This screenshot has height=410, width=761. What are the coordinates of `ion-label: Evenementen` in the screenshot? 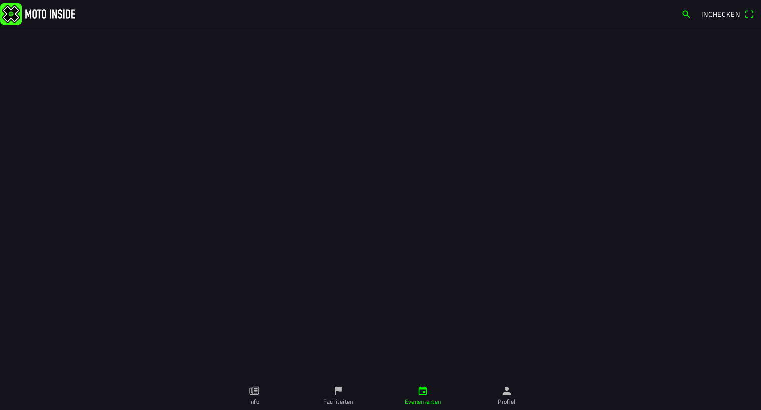 It's located at (422, 402).